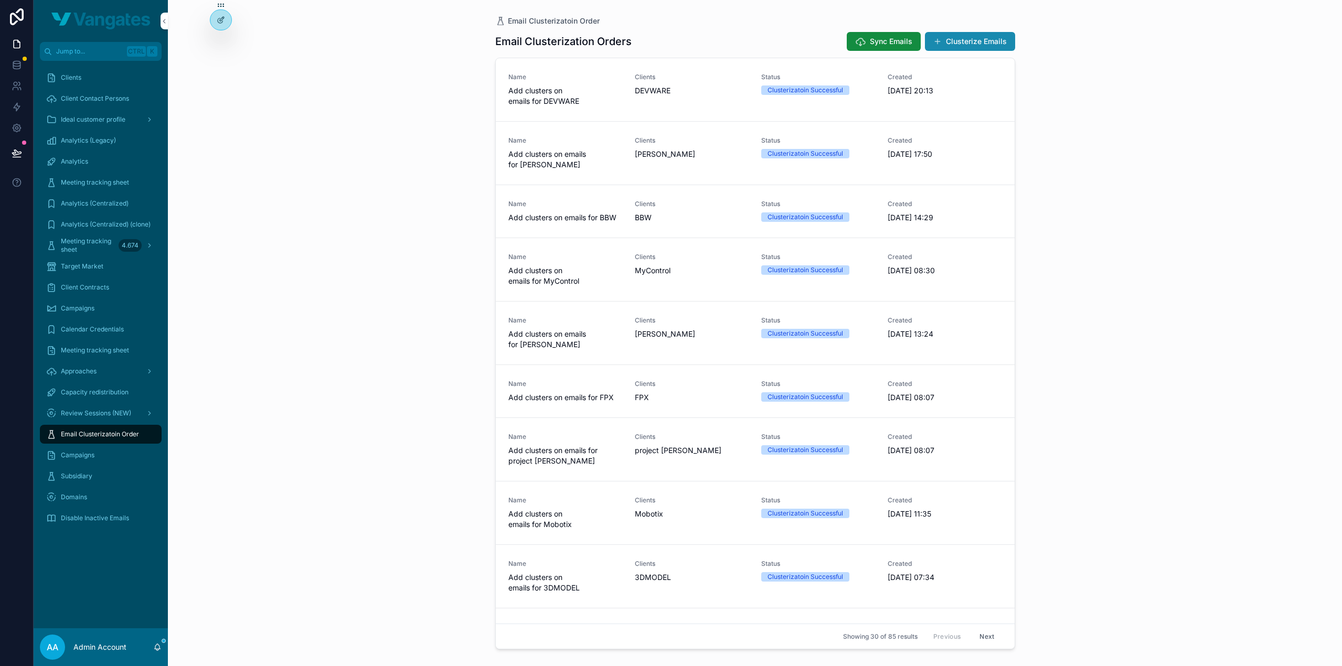 This screenshot has height=666, width=1342. What do you see at coordinates (101, 308) in the screenshot?
I see `a: Campaigns` at bounding box center [101, 308].